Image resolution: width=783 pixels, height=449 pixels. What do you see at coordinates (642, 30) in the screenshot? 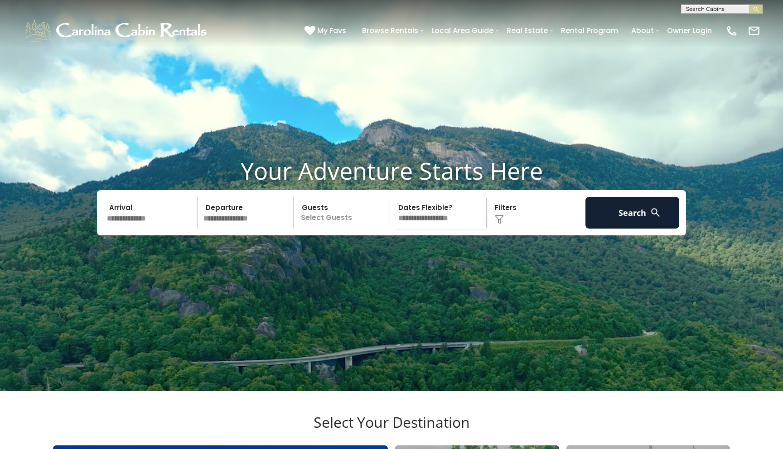
I see `a: About` at bounding box center [642, 30].